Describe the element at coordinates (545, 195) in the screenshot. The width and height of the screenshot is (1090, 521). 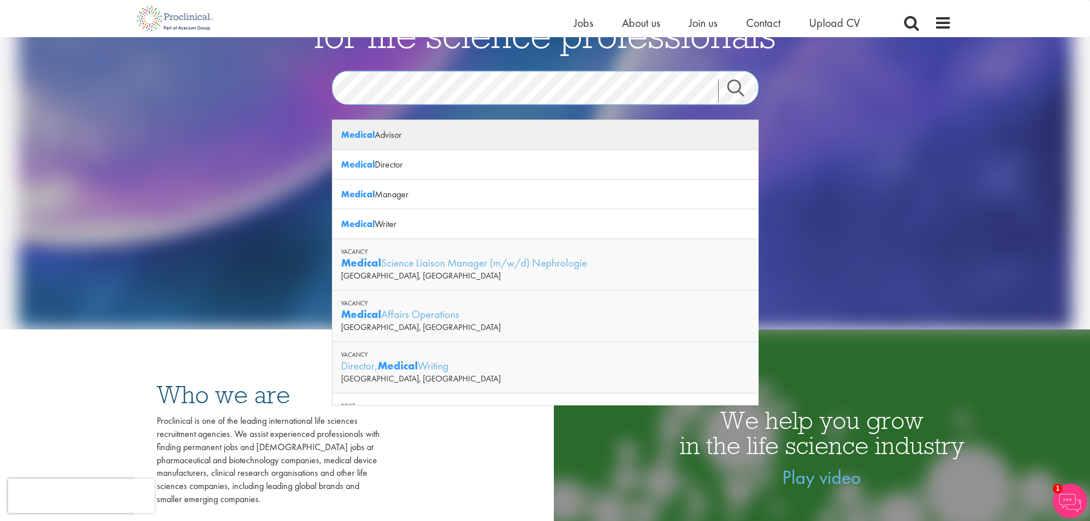
I see `div: Manager` at that location.